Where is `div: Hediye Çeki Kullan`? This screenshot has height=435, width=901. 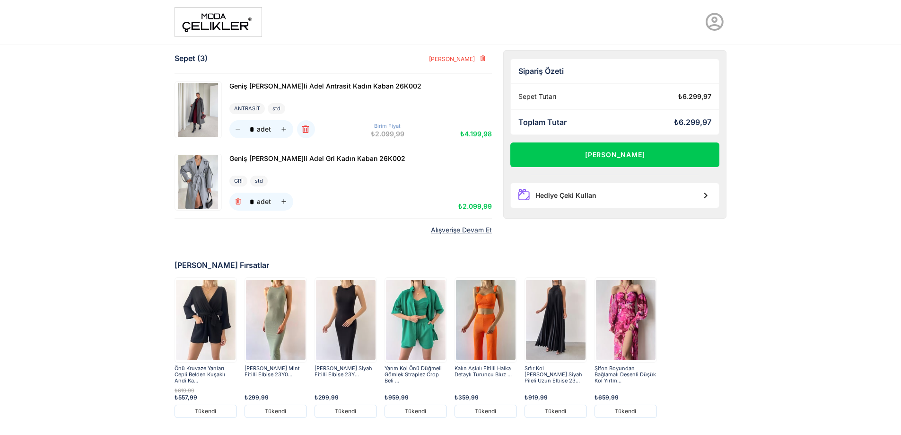
div: Hediye Çeki Kullan is located at coordinates (566, 195).